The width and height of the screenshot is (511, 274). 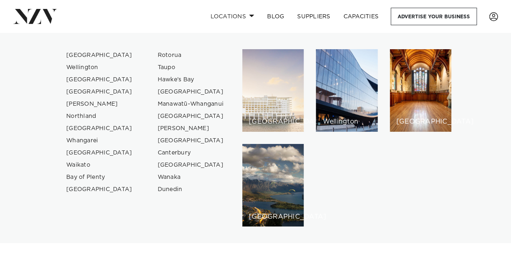 I want to click on a: Canterbury, so click(x=191, y=153).